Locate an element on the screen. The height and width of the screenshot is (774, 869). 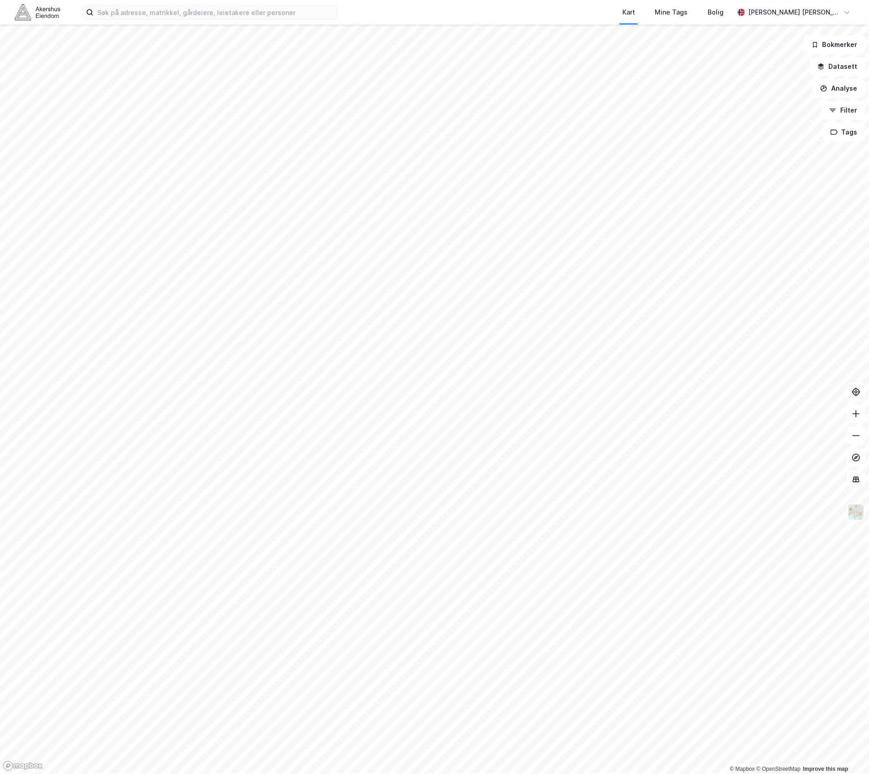
button: Filter is located at coordinates (844, 110).